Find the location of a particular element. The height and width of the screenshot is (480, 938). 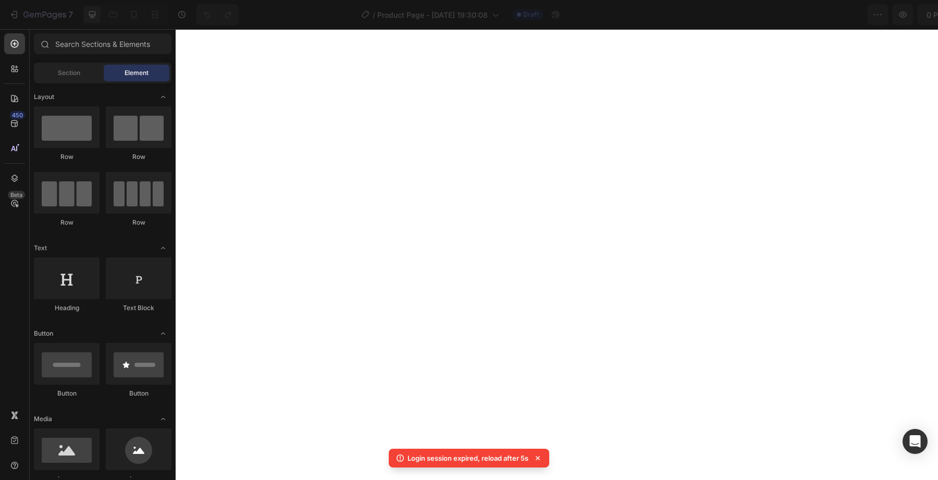

span: Draft is located at coordinates (531, 15).